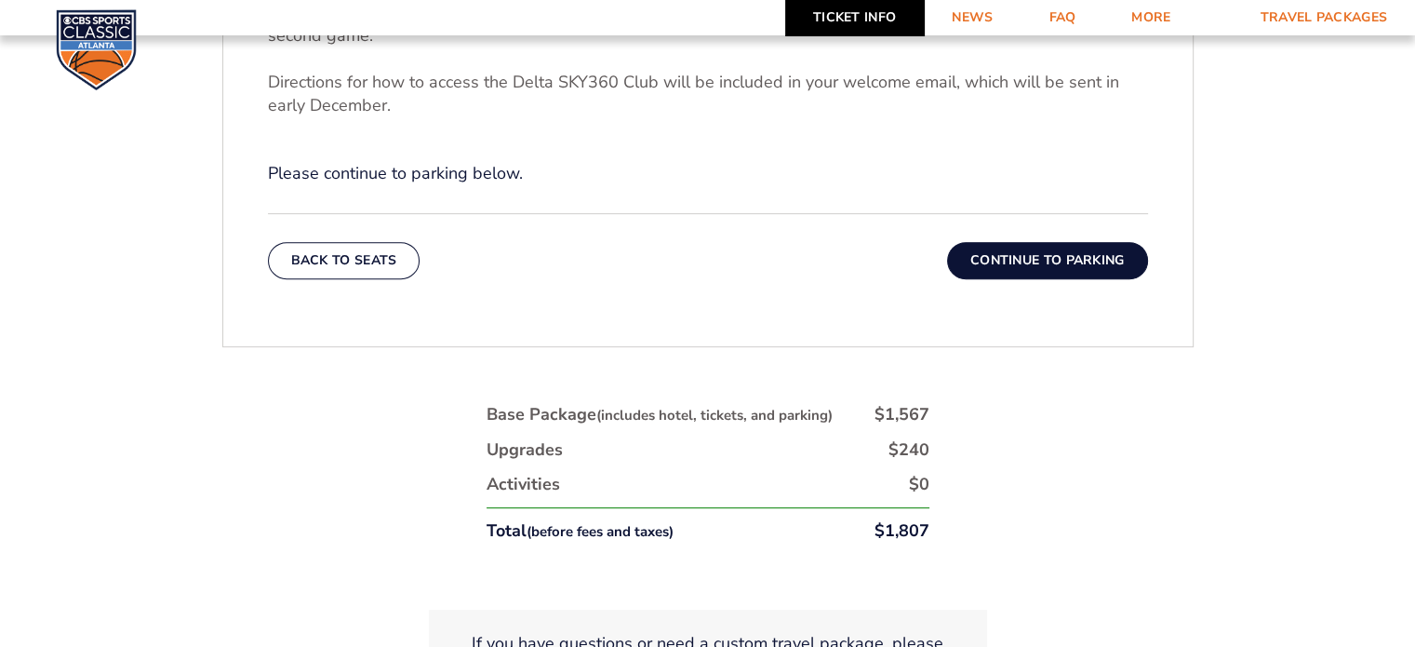 The image size is (1415, 647). Describe the element at coordinates (580, 530) in the screenshot. I see `div: Total` at that location.